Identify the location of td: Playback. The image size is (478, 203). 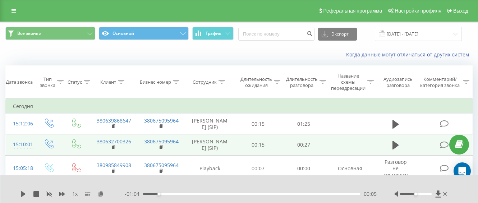
(210, 169).